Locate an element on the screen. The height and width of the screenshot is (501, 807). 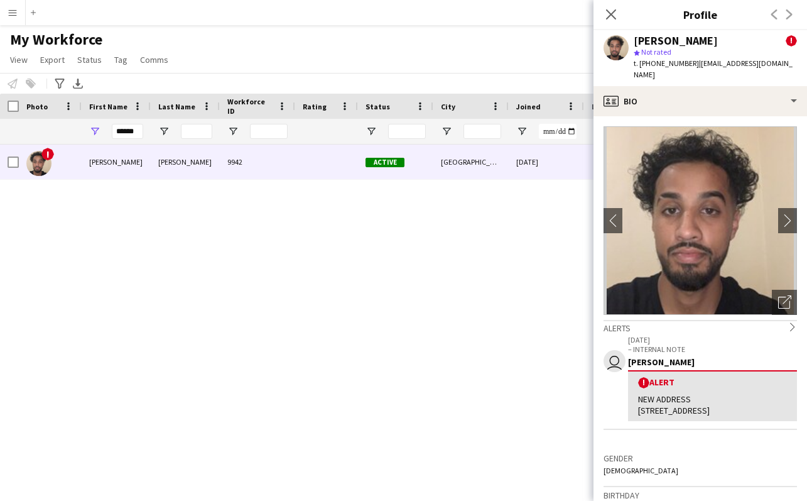
h3: Birthday is located at coordinates (700, 495).